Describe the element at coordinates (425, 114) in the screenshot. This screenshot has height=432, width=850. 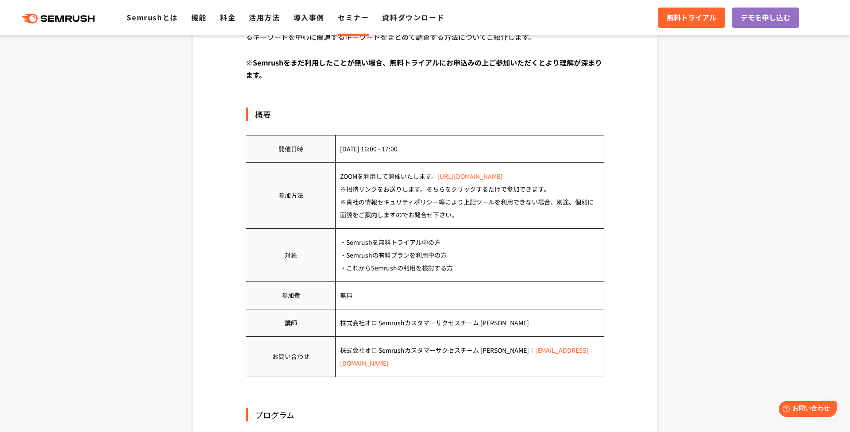
I see `div: 概要` at that location.